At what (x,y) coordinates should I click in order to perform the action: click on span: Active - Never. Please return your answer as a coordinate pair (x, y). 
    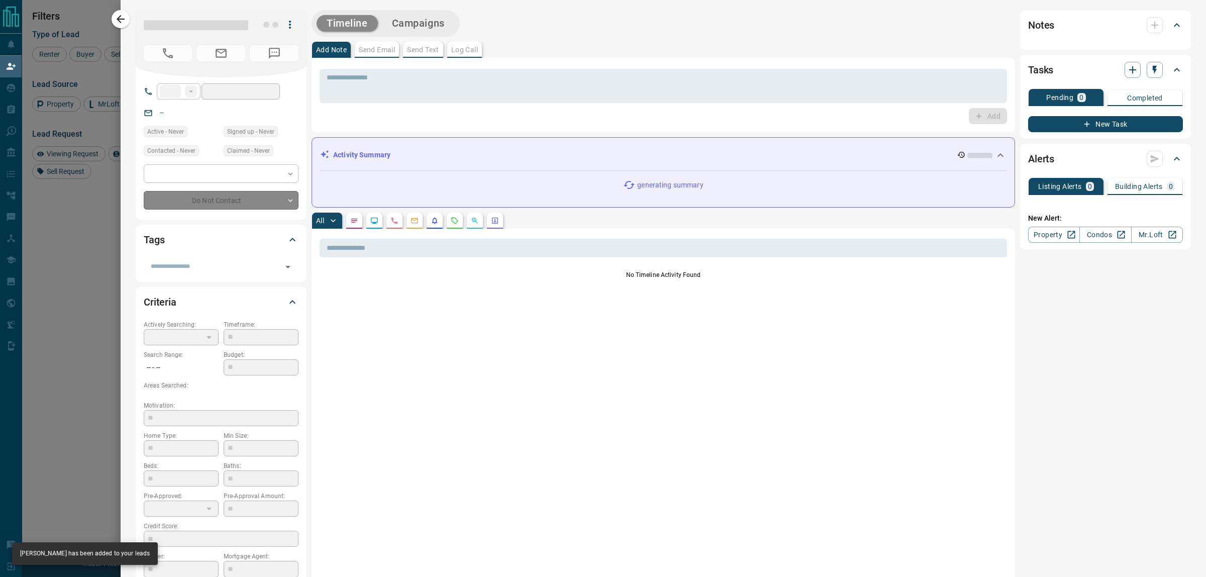
    Looking at the image, I should click on (165, 132).